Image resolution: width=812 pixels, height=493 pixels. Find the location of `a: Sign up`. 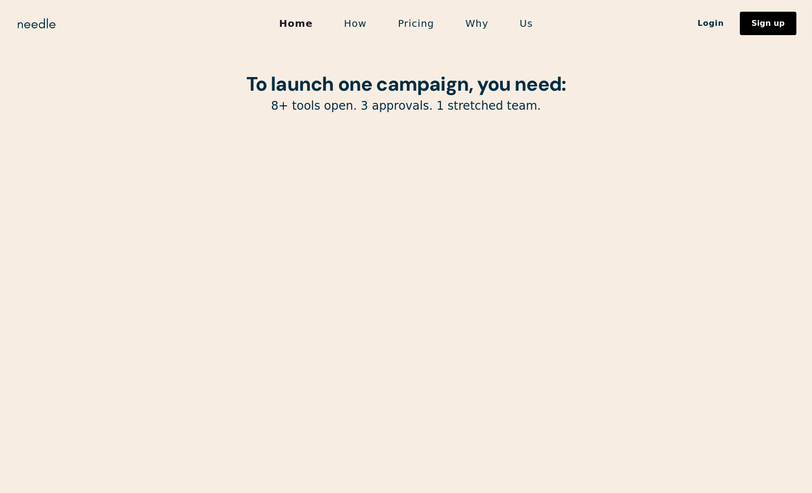

a: Sign up is located at coordinates (768, 23).